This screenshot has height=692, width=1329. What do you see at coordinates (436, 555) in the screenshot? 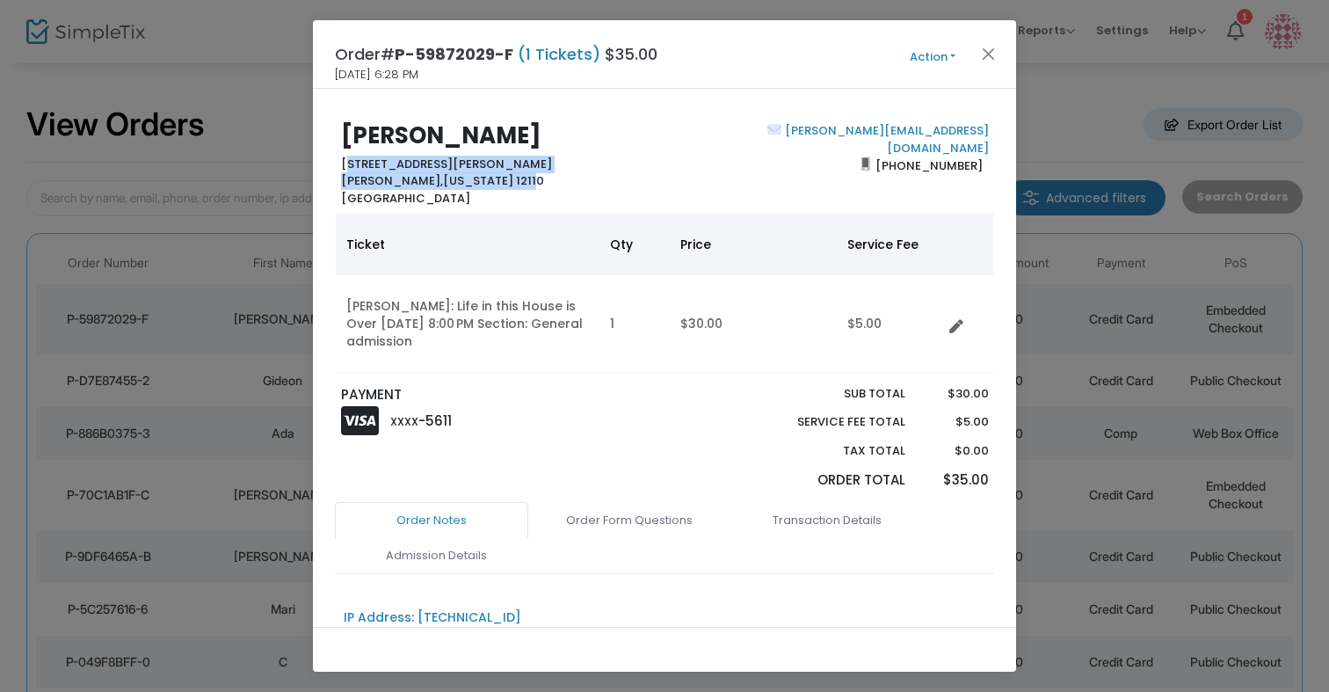
I see `a: Admission Details` at bounding box center [436, 555].